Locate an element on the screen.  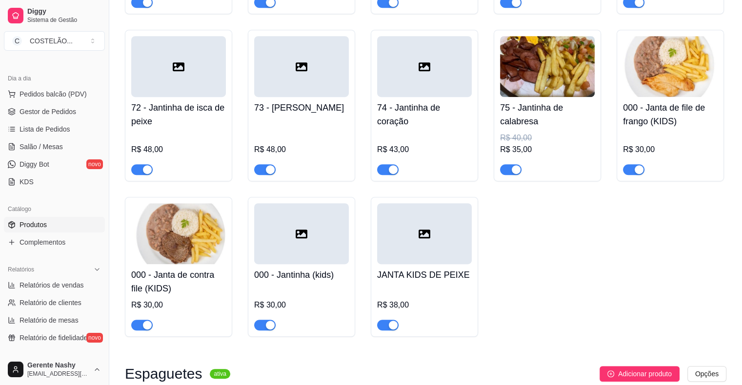
span: Complementos is located at coordinates (42, 242).